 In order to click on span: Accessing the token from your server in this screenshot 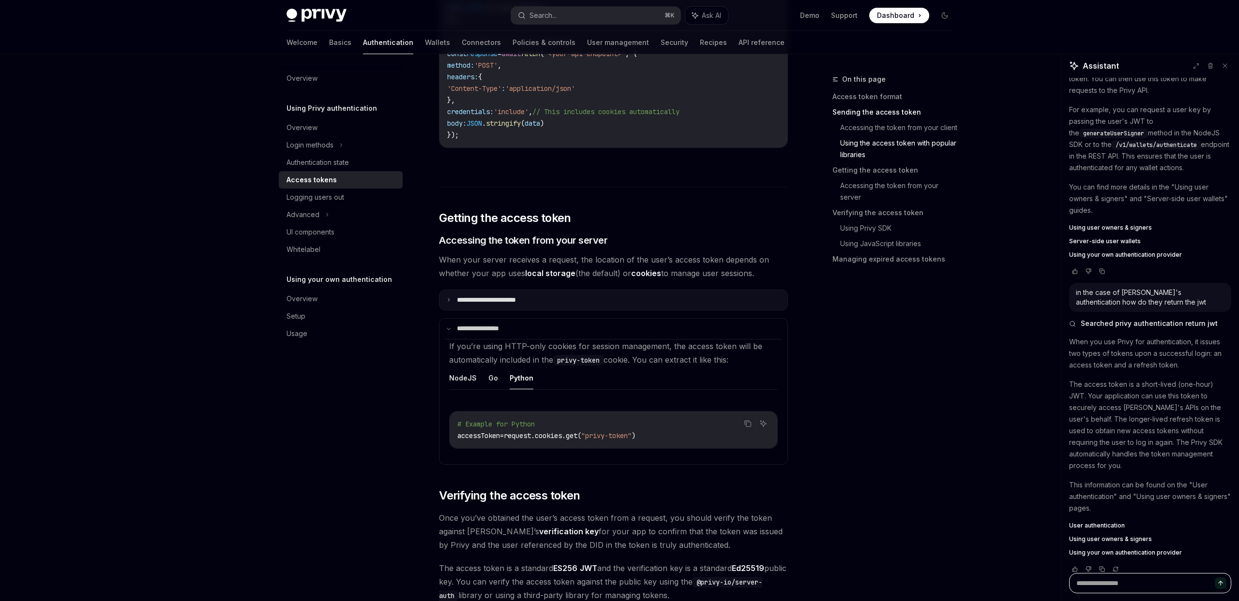, I will do `click(523, 240)`.